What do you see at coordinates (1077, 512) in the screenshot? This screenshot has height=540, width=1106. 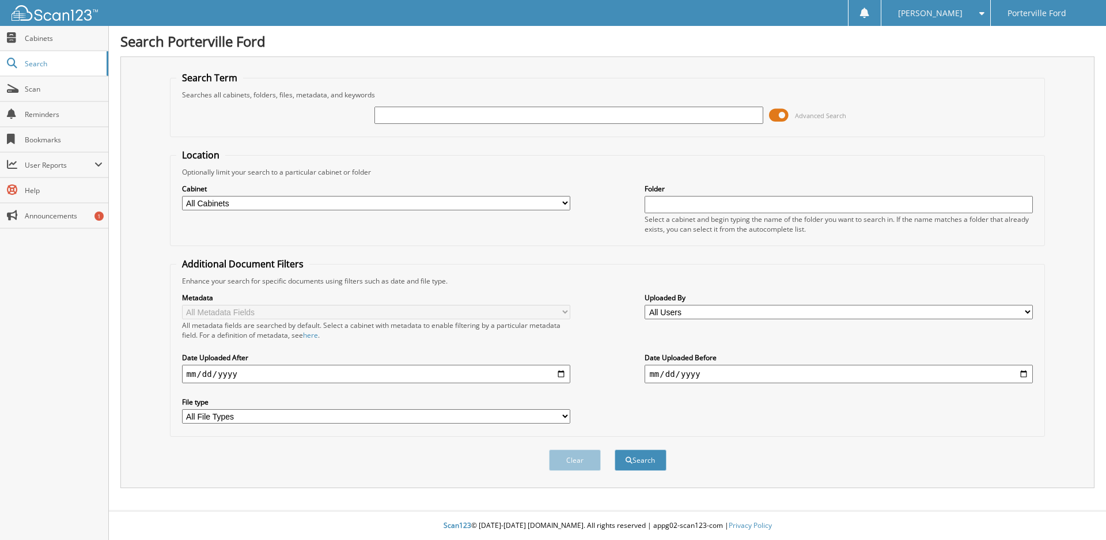 I see `div: Chat Widget` at bounding box center [1077, 512].